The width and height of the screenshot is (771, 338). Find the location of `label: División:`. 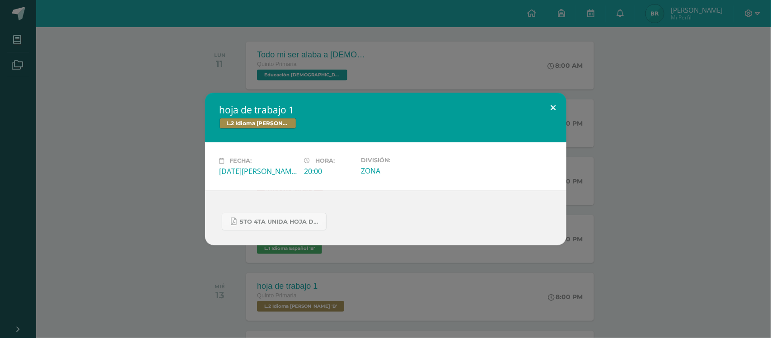

label: División: is located at coordinates (400, 160).